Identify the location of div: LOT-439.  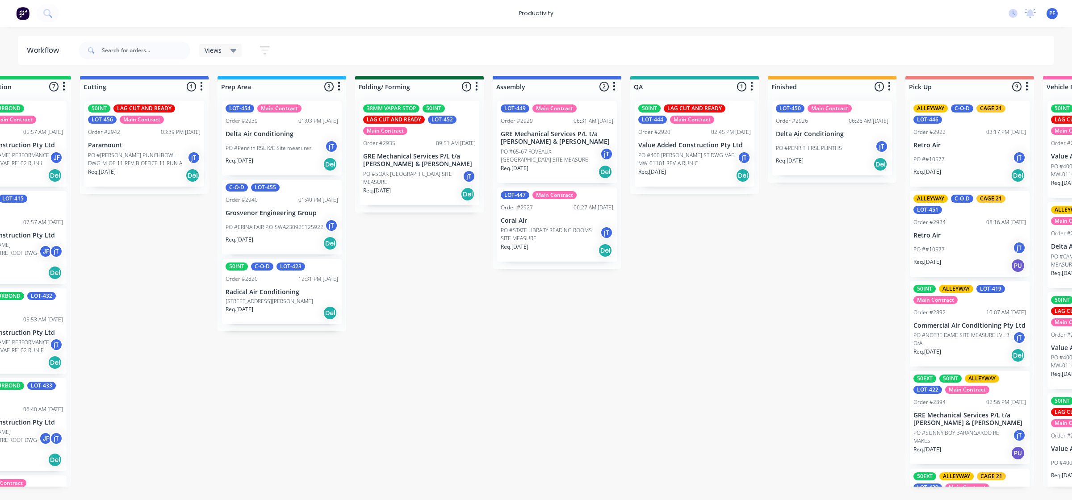
(927, 488).